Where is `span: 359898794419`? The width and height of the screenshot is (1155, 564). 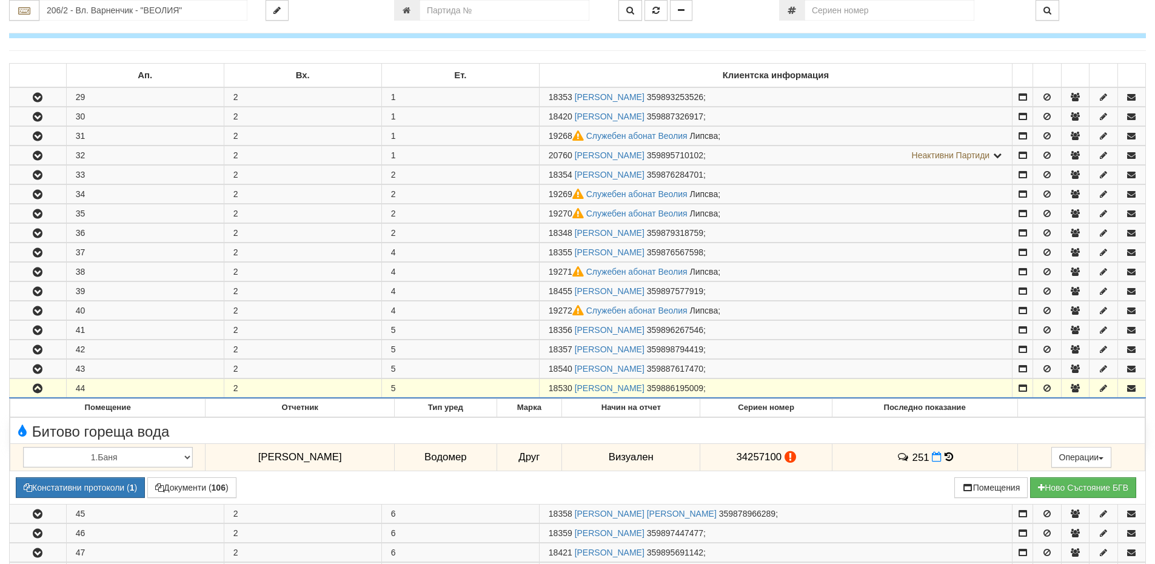 span: 359898794419 is located at coordinates (675, 349).